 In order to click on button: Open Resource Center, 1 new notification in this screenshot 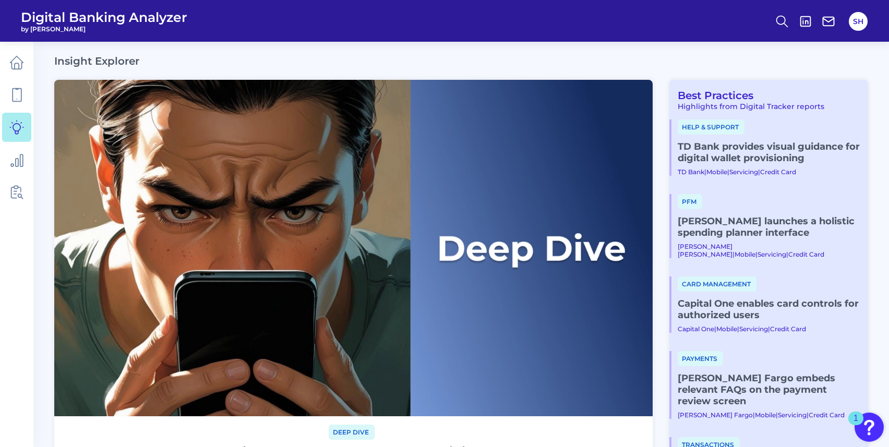, I will do `click(869, 427)`.